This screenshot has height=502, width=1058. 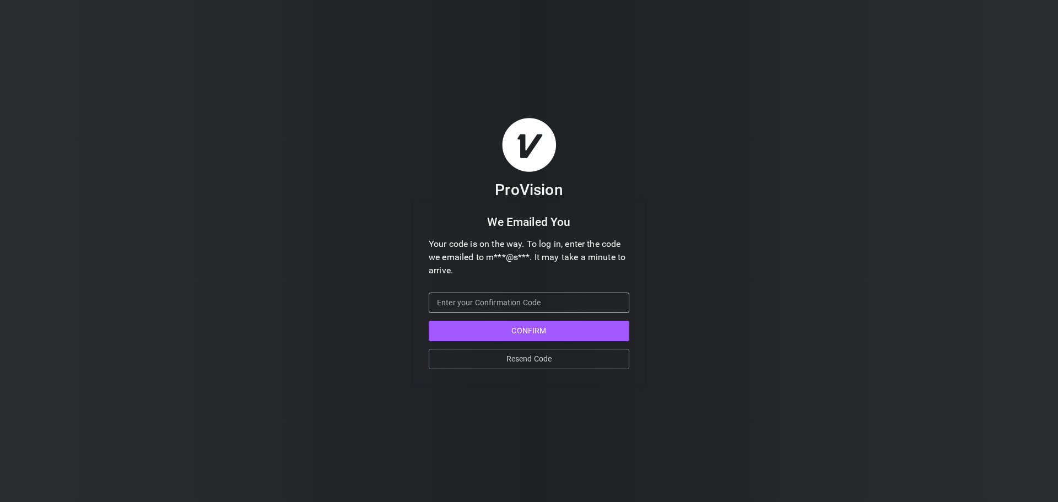 I want to click on h4: We Emailed You, so click(x=529, y=222).